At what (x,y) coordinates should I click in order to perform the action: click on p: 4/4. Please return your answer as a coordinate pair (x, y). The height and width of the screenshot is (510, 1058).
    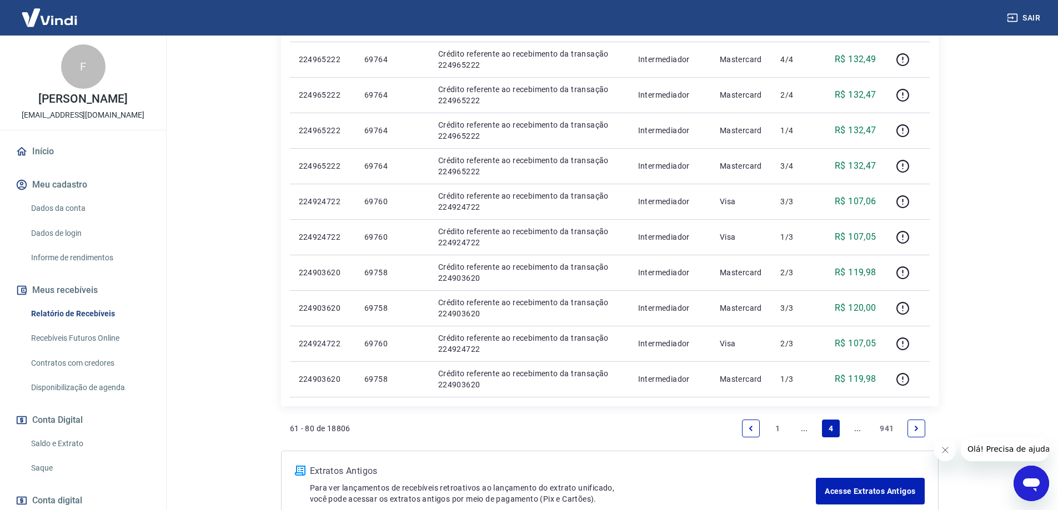
    Looking at the image, I should click on (797, 59).